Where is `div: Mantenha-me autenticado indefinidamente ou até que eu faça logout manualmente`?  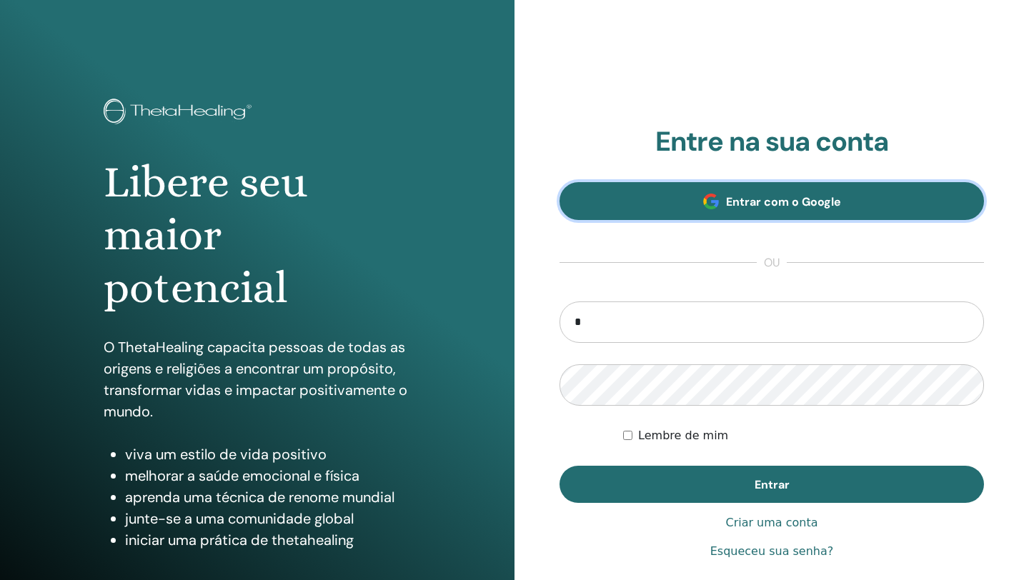 div: Mantenha-me autenticado indefinidamente ou até que eu faça logout manualmente is located at coordinates (803, 436).